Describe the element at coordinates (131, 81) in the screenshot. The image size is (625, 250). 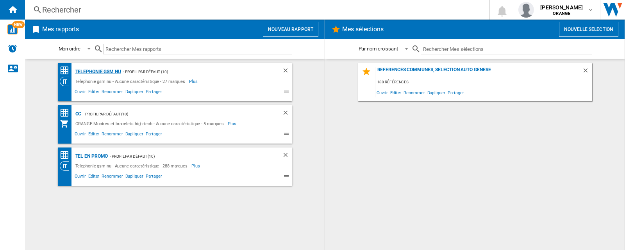
I see `div: Telephonie gsm nu - Aucune caractéristique - 27 marques` at that location.